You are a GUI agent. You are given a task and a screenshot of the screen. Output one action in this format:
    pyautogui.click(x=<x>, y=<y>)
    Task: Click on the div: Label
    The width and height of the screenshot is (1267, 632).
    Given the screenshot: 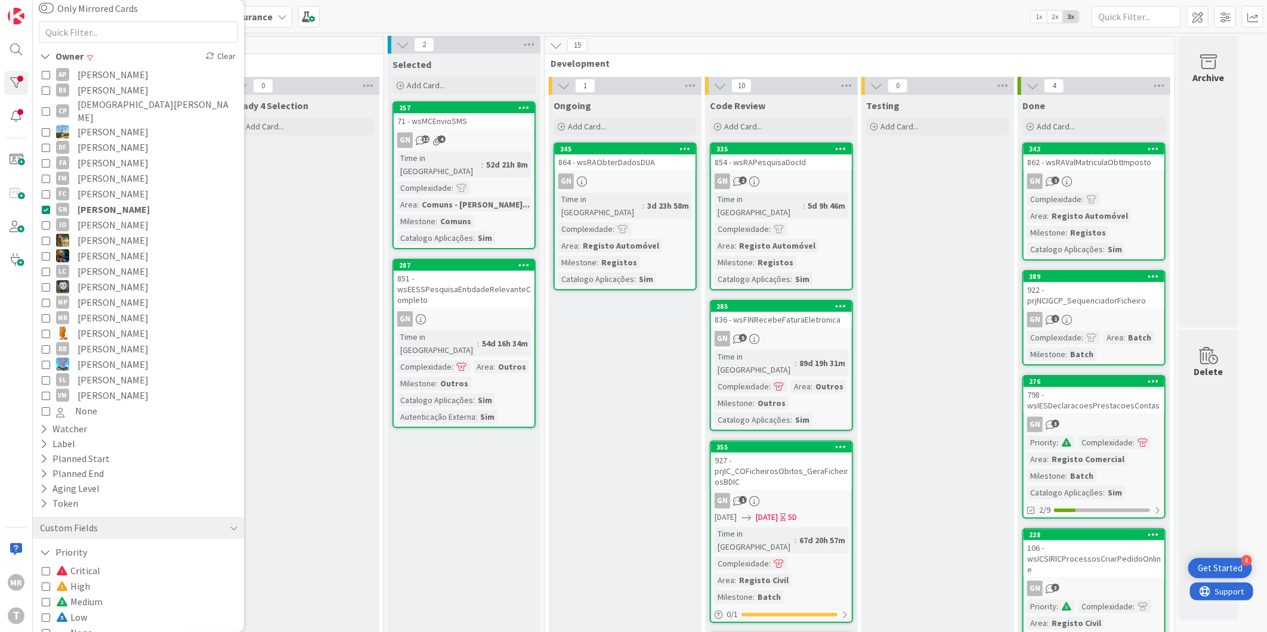 What is the action you would take?
    pyautogui.click(x=57, y=444)
    